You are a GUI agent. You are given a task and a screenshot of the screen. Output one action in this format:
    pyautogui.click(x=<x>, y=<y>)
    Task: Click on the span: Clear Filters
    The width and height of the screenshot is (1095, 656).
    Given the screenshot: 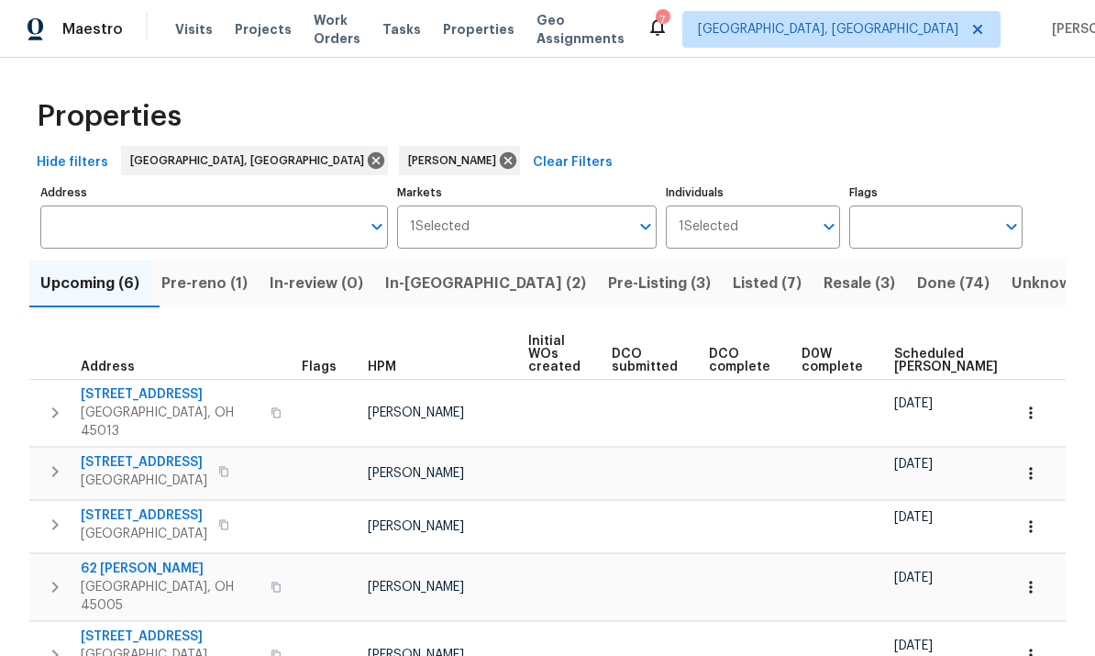 What is the action you would take?
    pyautogui.click(x=572, y=162)
    